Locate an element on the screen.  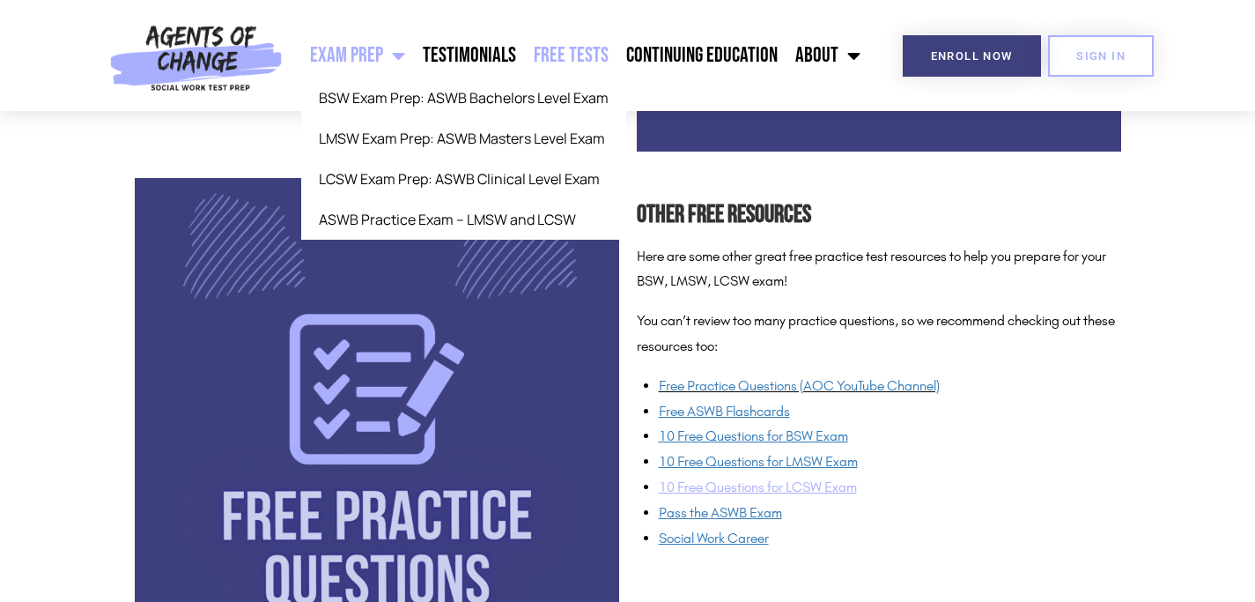
span: 10 Free Questions for LCSW Exam is located at coordinates (757, 486).